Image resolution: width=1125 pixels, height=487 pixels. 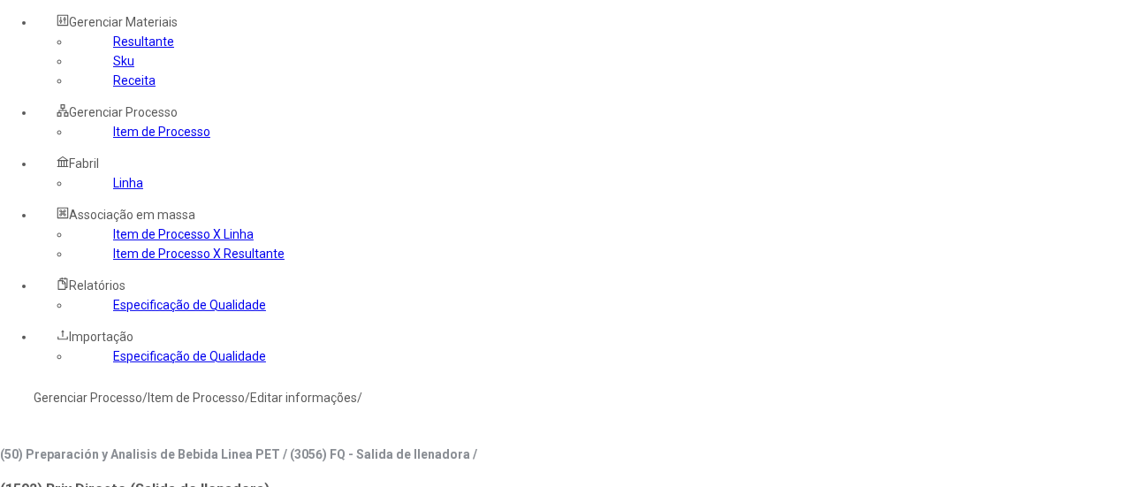 I want to click on span: Fabril, so click(x=84, y=164).